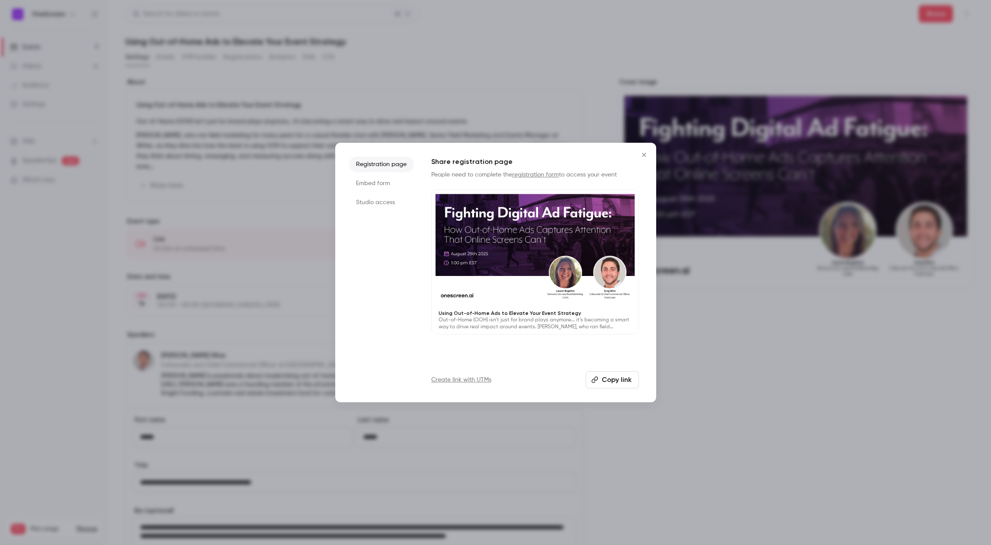 The width and height of the screenshot is (991, 545). I want to click on li: Studio access, so click(381, 202).